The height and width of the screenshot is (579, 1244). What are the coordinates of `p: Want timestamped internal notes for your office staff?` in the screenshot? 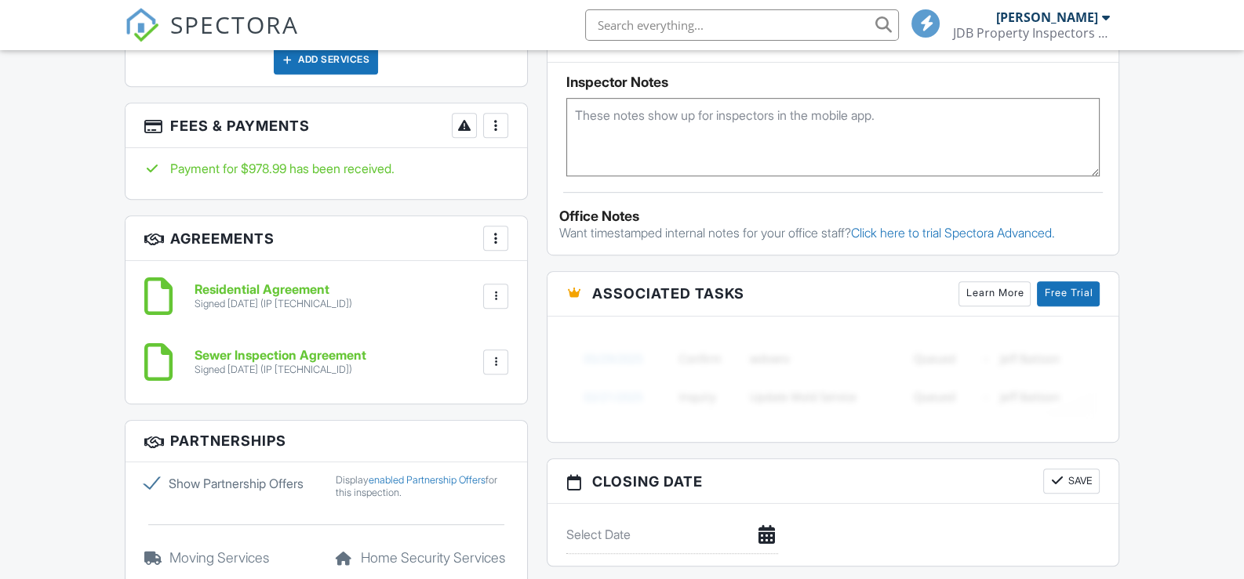 It's located at (833, 233).